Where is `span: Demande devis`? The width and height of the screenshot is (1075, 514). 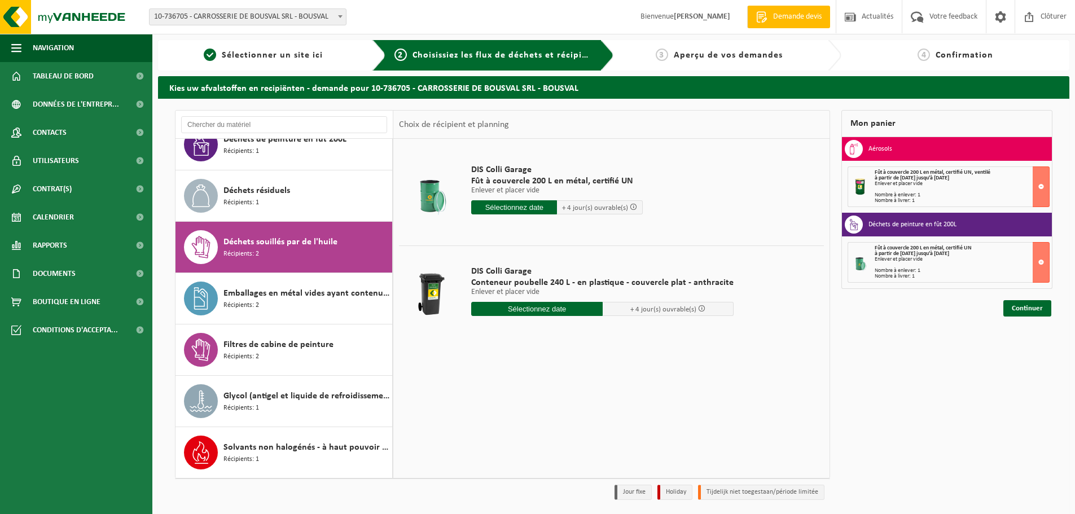
span: Demande devis is located at coordinates (798, 17).